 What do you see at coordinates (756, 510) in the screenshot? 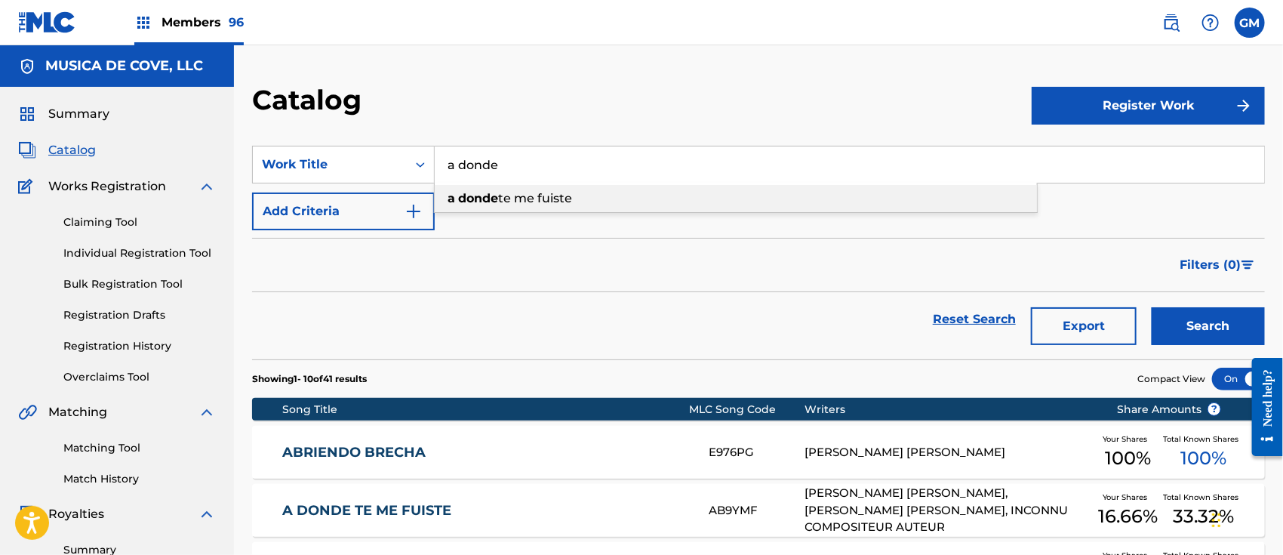
I see `div: AB9YMF` at bounding box center [756, 510].